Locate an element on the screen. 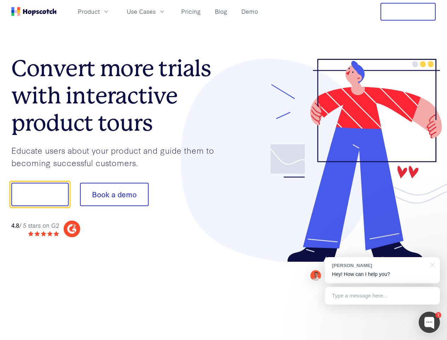 Image resolution: width=447 pixels, height=340 pixels. a: Pricing is located at coordinates (191, 11).